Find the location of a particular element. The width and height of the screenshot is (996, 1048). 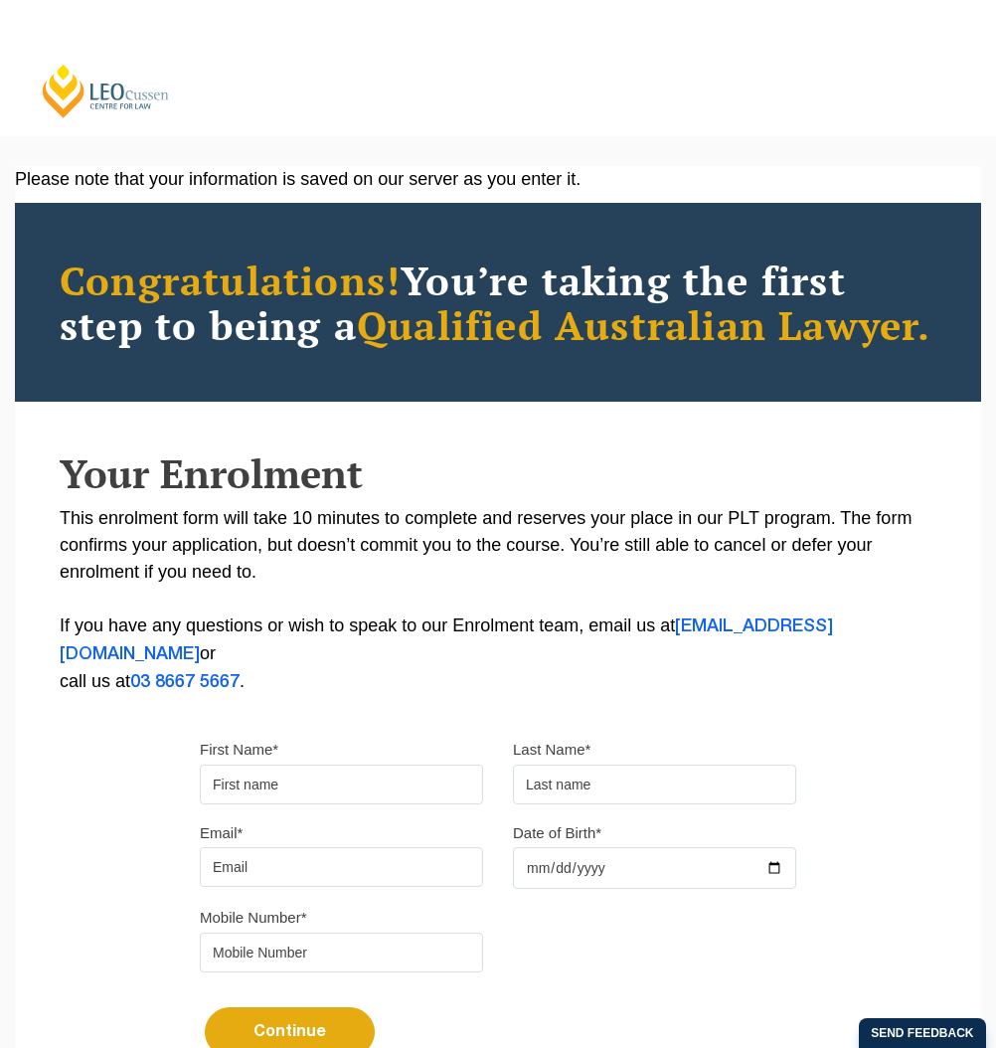

label: Mobile Number* is located at coordinates (254, 918).